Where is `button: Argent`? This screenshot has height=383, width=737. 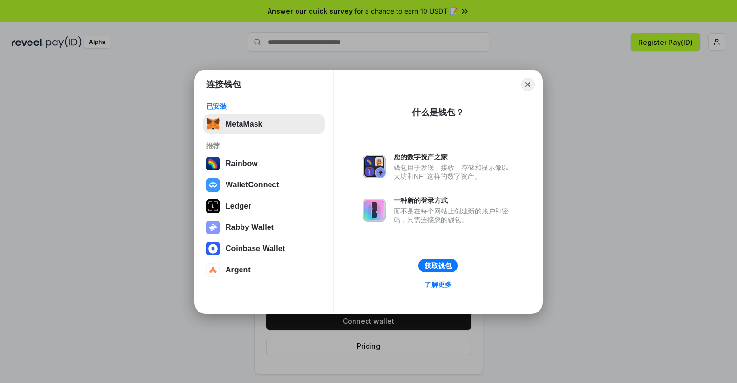
button: Argent is located at coordinates (264, 270).